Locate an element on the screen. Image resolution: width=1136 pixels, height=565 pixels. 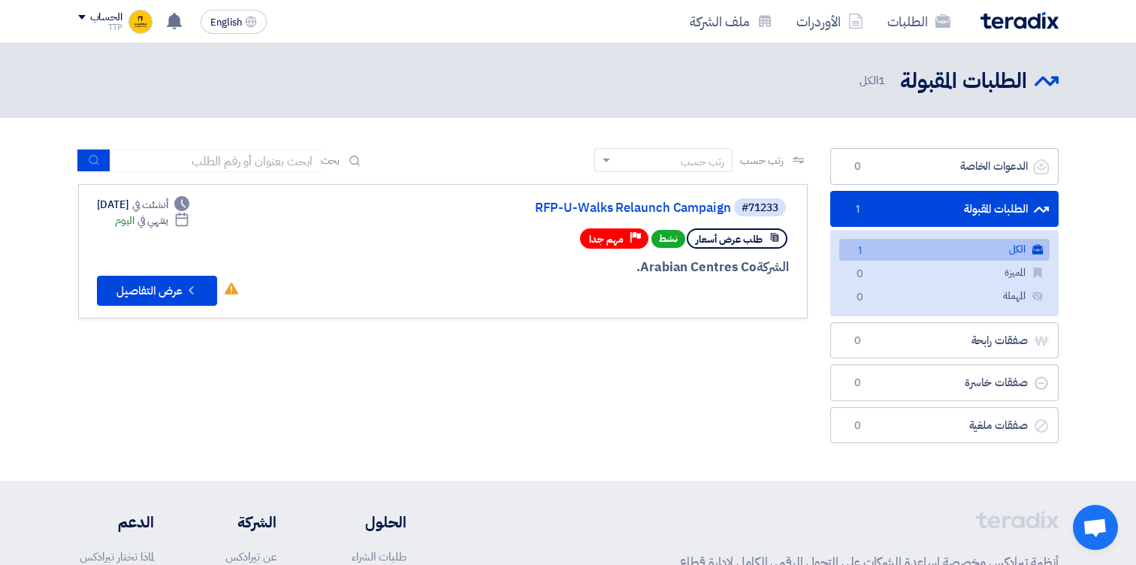
img: Teradix logo is located at coordinates (1019, 20).